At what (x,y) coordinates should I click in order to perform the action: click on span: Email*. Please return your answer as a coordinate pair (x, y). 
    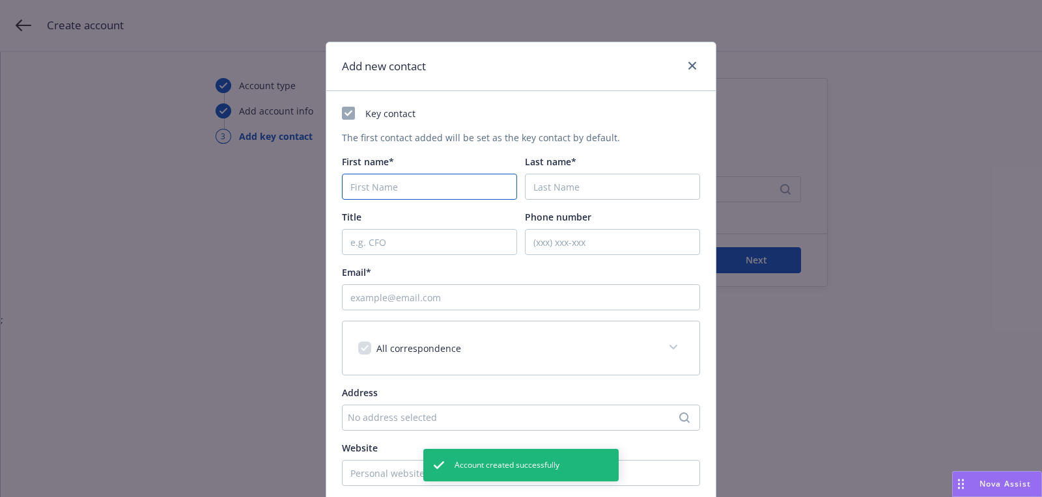
    Looking at the image, I should click on (356, 272).